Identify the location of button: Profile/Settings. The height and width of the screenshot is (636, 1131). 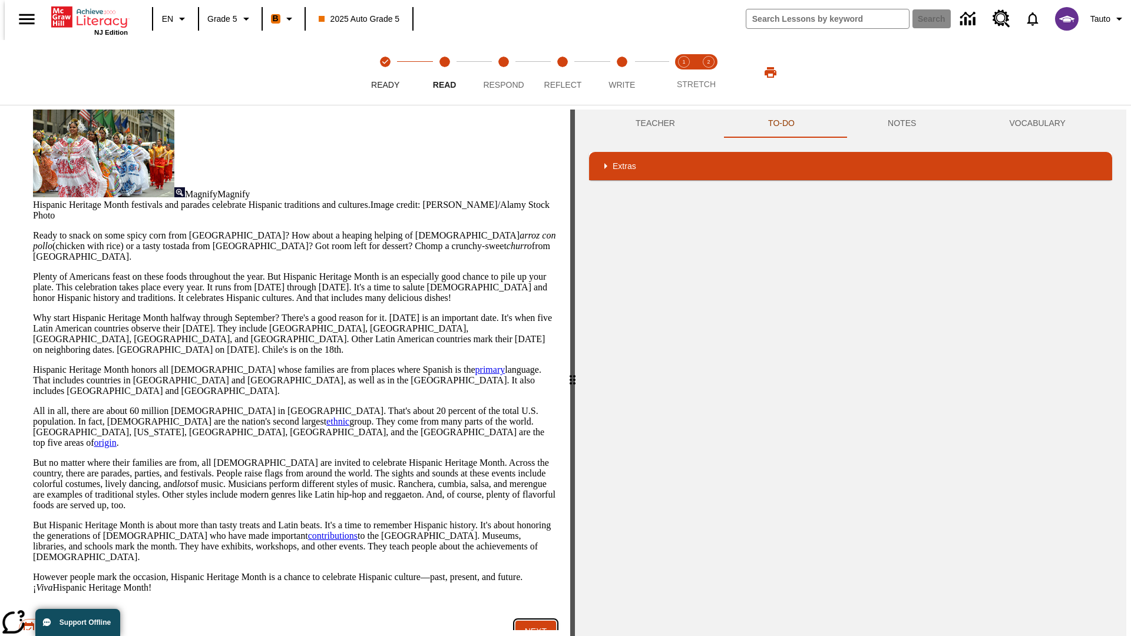
(1108, 19).